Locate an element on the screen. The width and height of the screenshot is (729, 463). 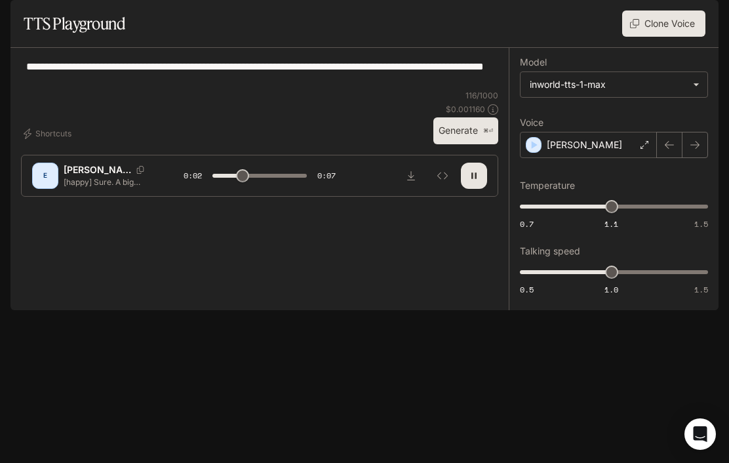
span: 0.5 is located at coordinates (527, 289).